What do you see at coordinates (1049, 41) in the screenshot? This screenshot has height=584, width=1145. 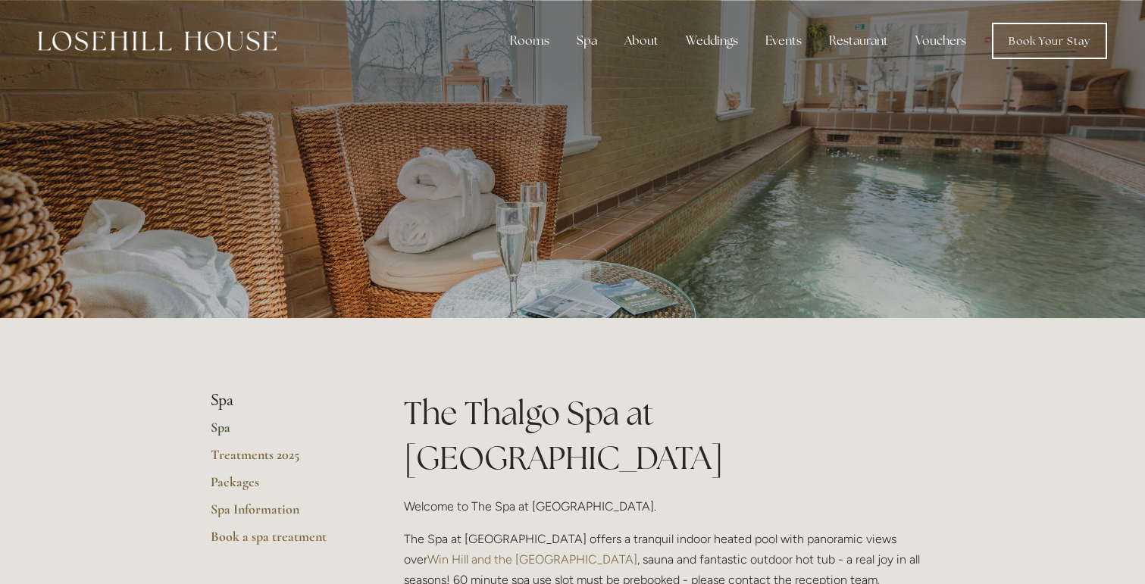 I see `a: Book Your Stay` at bounding box center [1049, 41].